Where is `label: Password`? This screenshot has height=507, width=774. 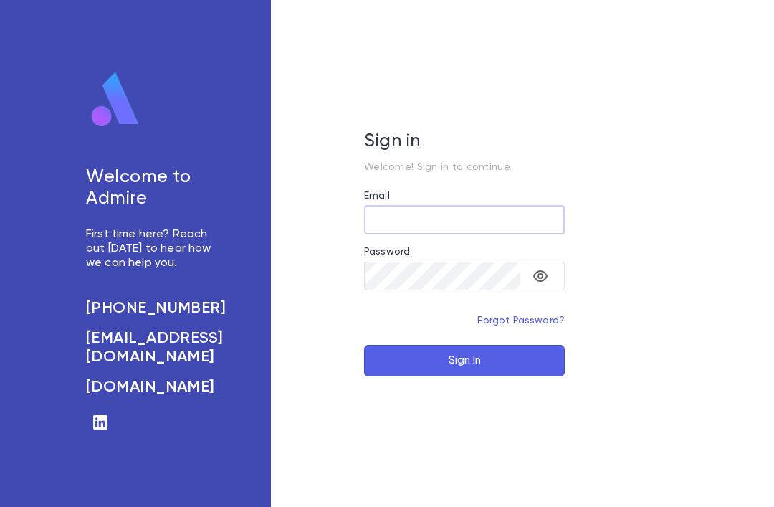 label: Password is located at coordinates (387, 252).